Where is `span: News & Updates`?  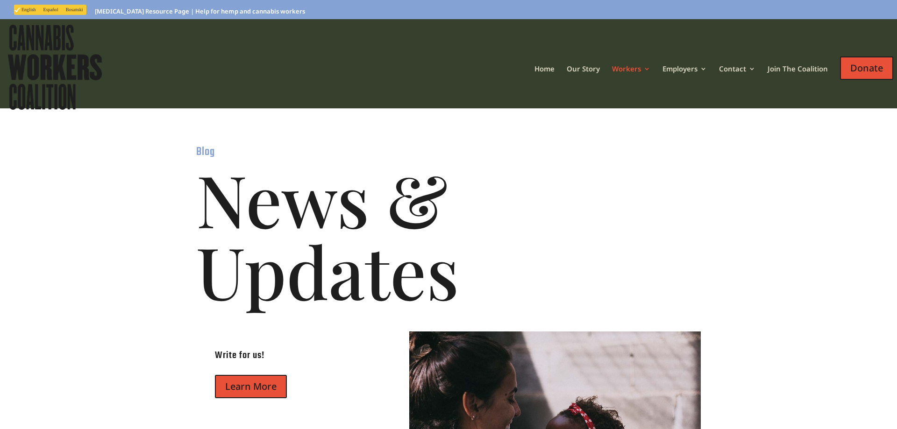 span: News & Updates is located at coordinates (327, 234).